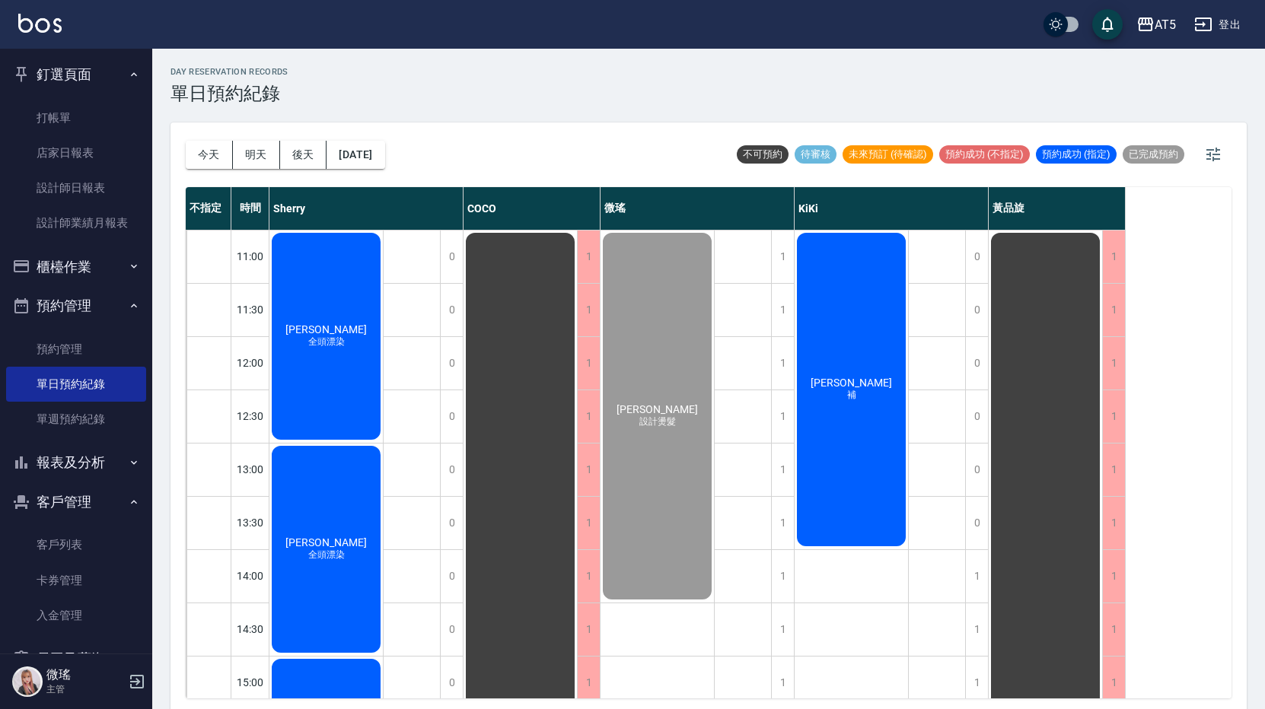  What do you see at coordinates (984, 154) in the screenshot?
I see `span: 預約成功 (不指定)` at bounding box center [984, 154].